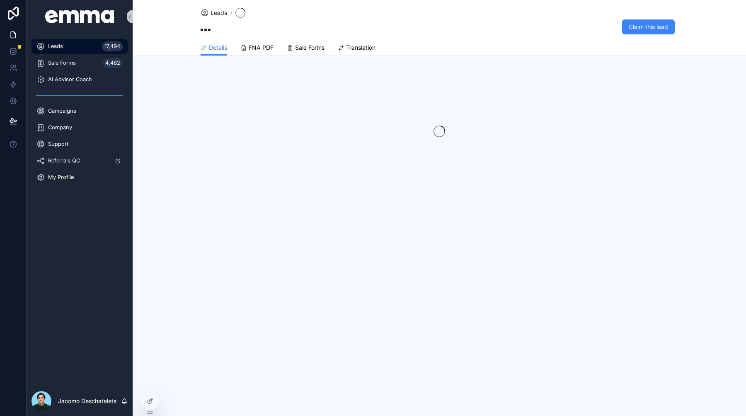 The width and height of the screenshot is (746, 416). Describe the element at coordinates (257, 49) in the screenshot. I see `a: FNA PDF` at that location.